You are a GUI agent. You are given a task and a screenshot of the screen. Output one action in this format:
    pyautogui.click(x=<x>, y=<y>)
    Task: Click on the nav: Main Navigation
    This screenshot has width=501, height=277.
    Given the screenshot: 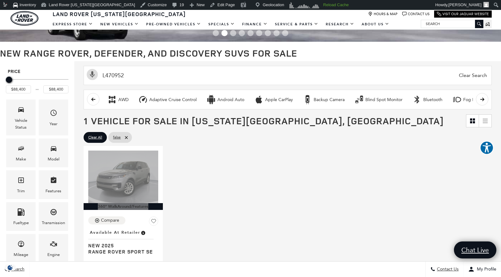 What is the action you would take?
    pyautogui.click(x=221, y=24)
    